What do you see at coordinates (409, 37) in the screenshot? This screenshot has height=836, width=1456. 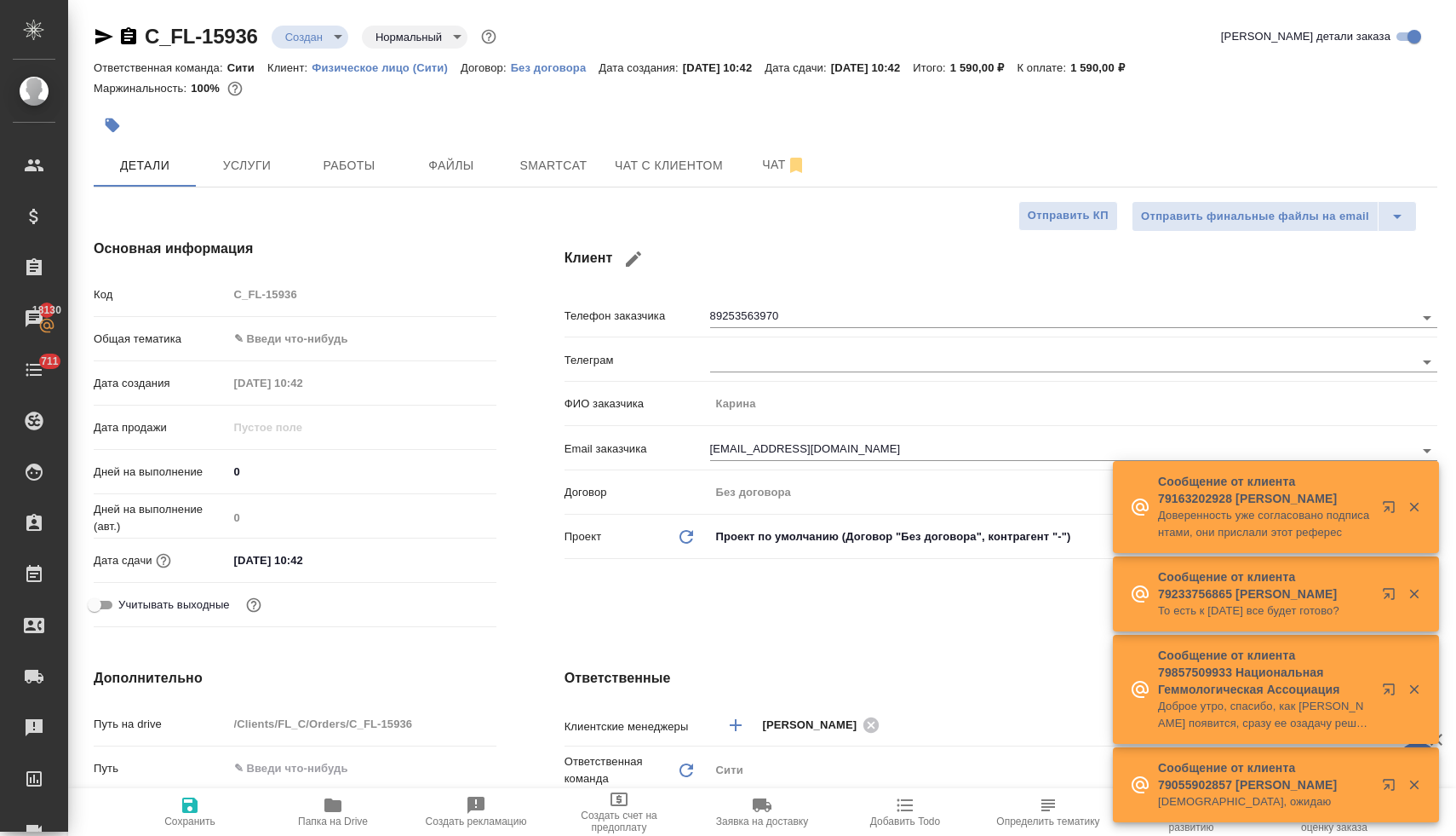 I see `button: Нормальный` at bounding box center [409, 37].